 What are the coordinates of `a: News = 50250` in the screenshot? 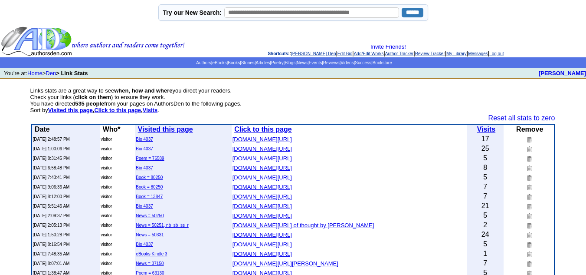 It's located at (150, 215).